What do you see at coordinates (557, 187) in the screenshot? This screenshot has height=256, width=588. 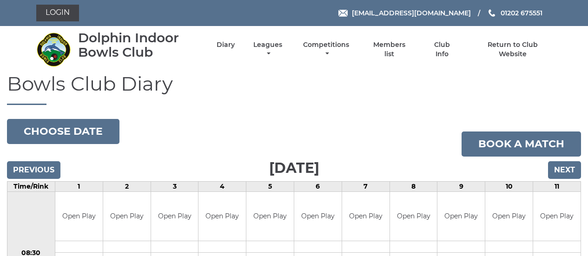 I see `td: 11` at bounding box center [557, 187].